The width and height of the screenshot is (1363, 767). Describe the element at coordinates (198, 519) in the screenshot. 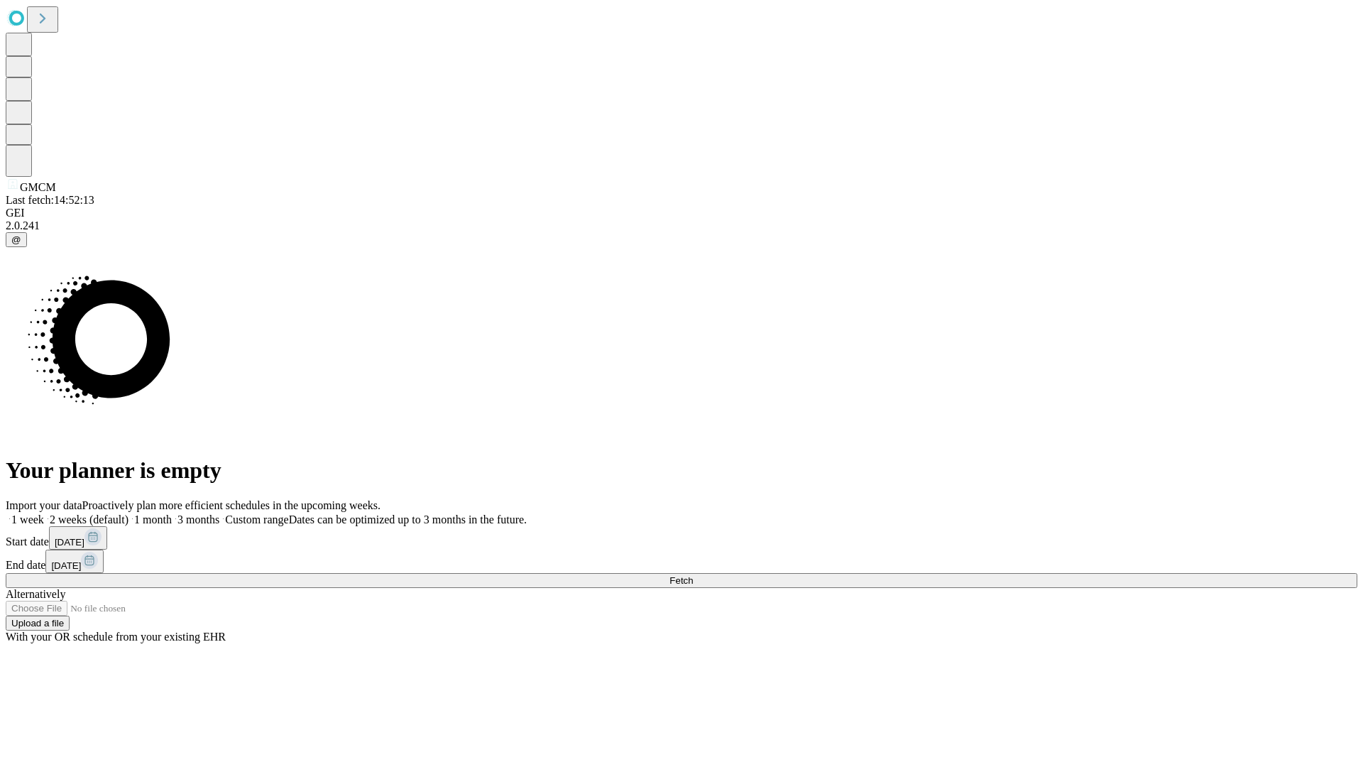

I see `span: 3 months` at that location.